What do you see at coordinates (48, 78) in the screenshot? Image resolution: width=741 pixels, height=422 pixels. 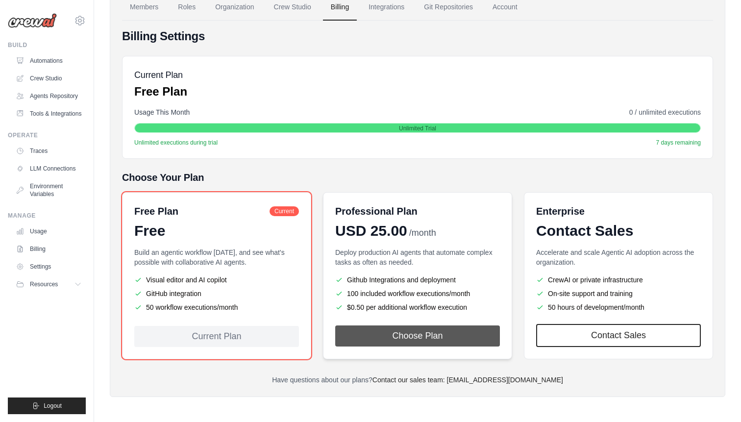 I see `a: Crew Studio` at bounding box center [48, 78].